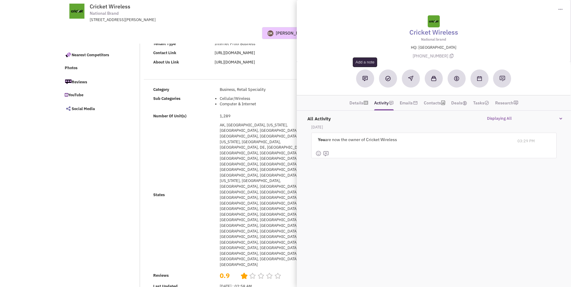 Image resolution: width=571 pixels, height=287 pixels. I want to click on b: About Us Link, so click(166, 62).